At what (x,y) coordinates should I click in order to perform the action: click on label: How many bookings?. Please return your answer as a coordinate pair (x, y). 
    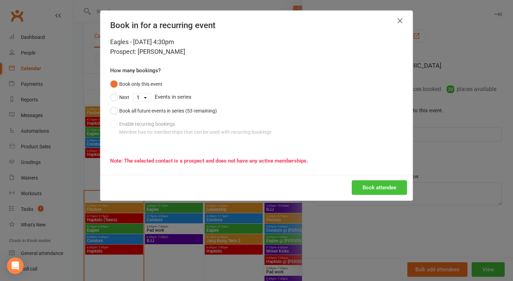
    Looking at the image, I should click on (135, 71).